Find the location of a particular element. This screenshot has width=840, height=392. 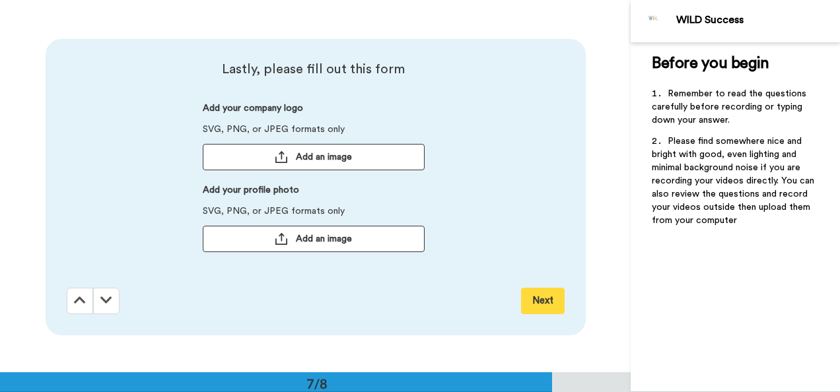

button: Next is located at coordinates (543, 301).